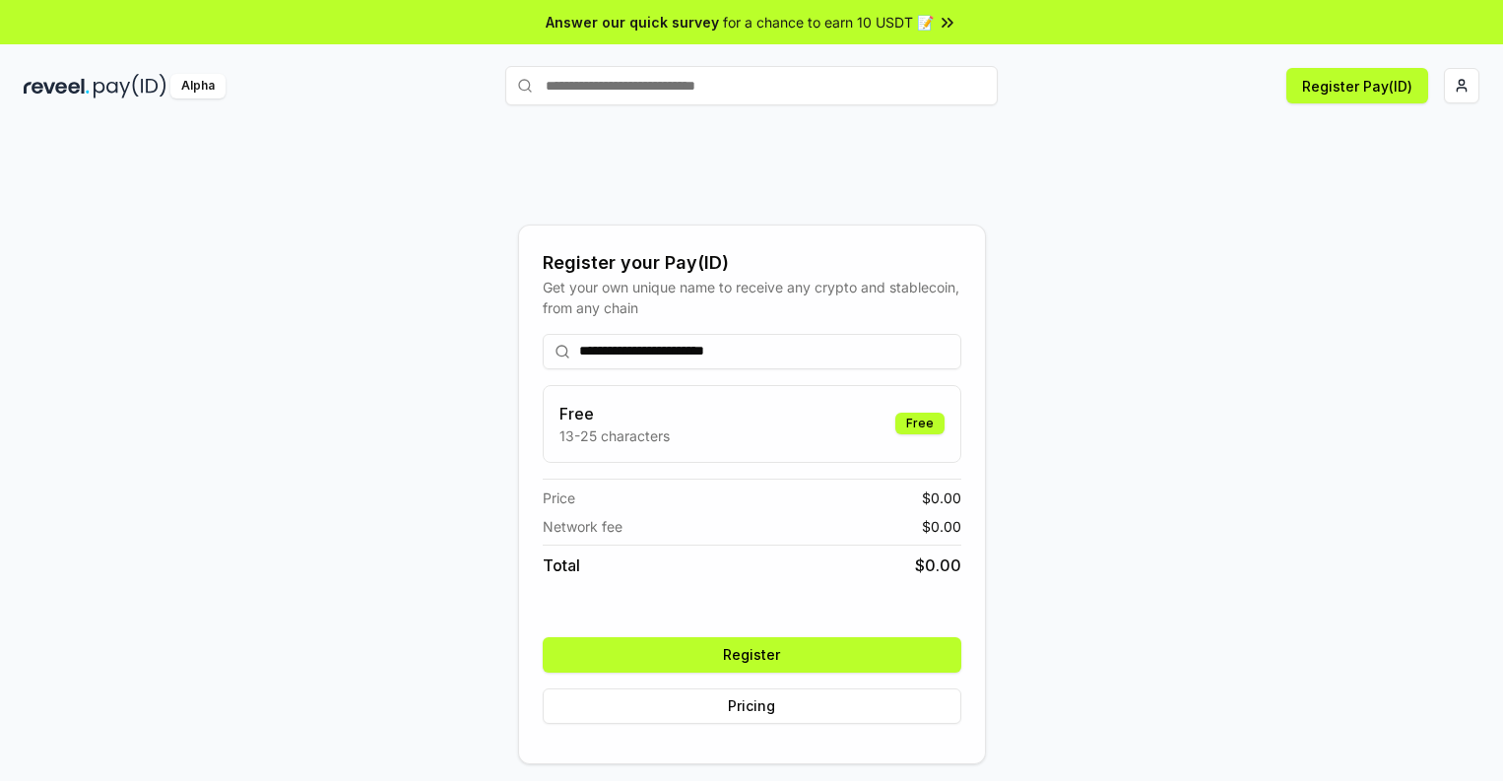 Image resolution: width=1503 pixels, height=781 pixels. What do you see at coordinates (130, 86) in the screenshot?
I see `img: pay_id` at bounding box center [130, 86].